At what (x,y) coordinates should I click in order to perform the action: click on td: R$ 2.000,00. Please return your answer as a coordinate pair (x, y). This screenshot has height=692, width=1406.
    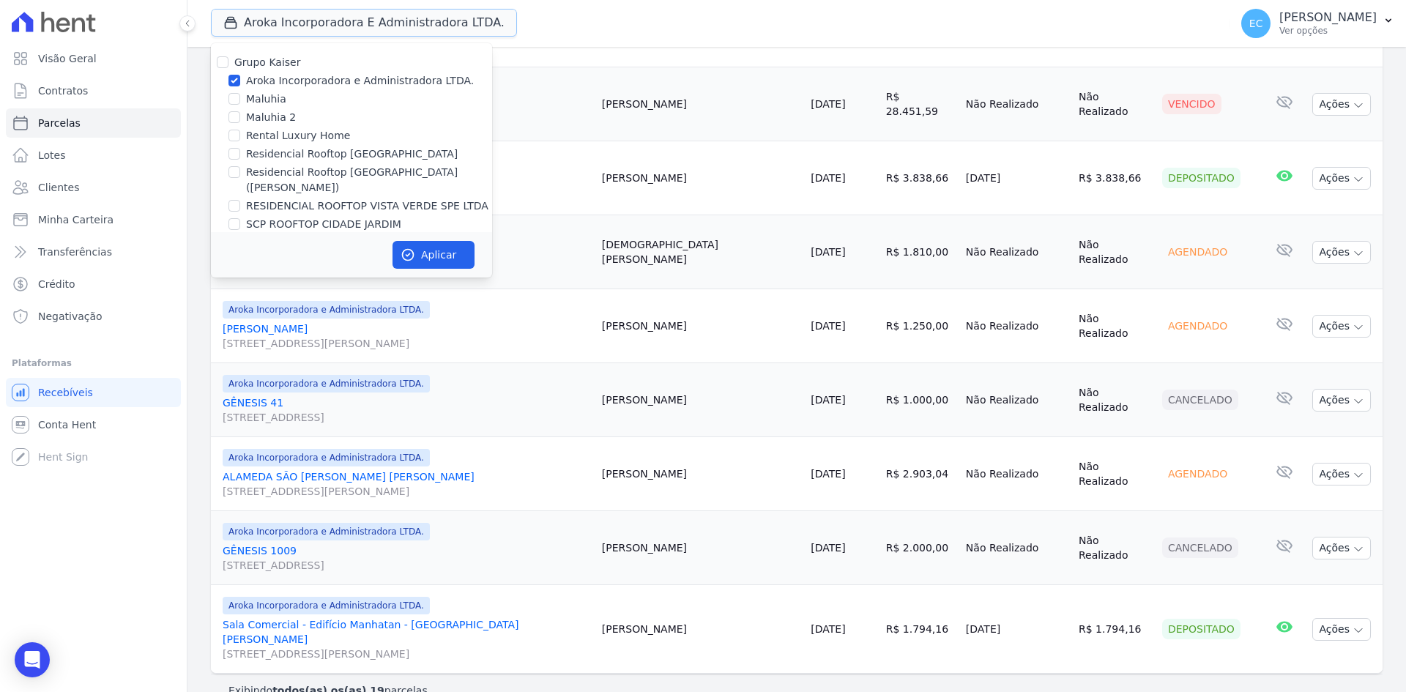
    Looking at the image, I should click on (920, 548).